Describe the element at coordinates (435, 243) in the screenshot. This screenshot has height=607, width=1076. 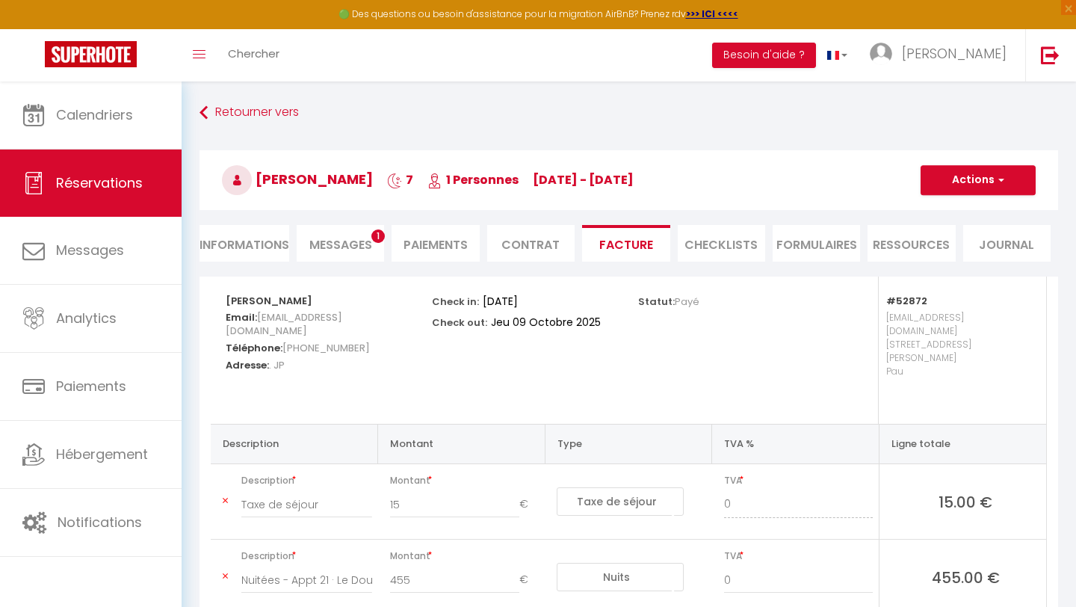
I see `li: Paiements` at that location.